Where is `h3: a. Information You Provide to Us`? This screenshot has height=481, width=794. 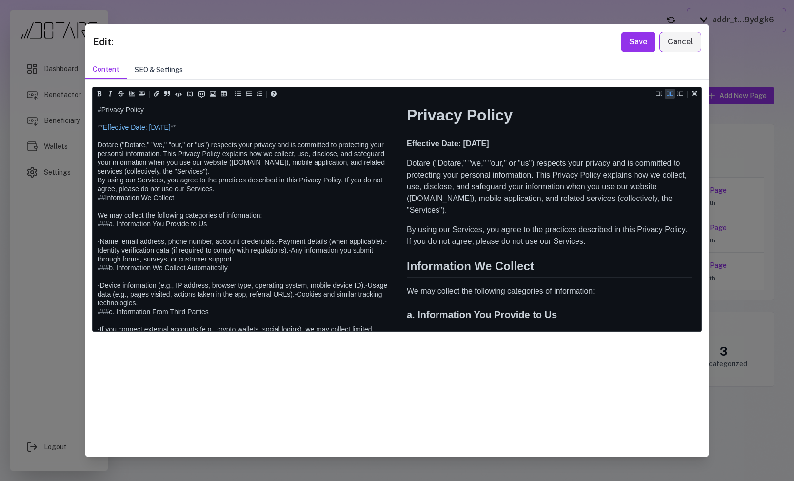 h3: a. Information You Provide to Us is located at coordinates (549, 315).